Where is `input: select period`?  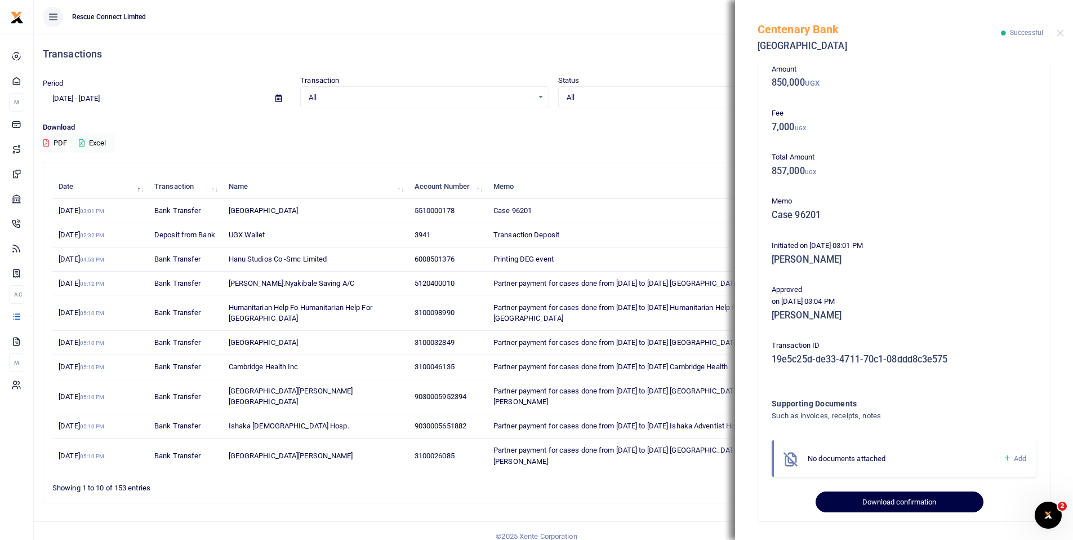
input: select period is located at coordinates (154, 99).